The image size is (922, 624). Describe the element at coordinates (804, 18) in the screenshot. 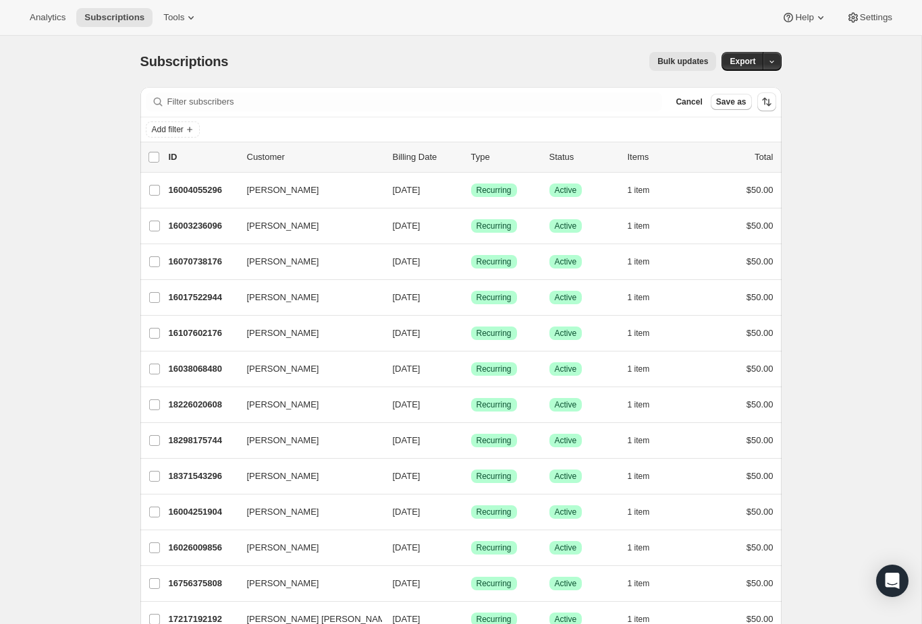

I see `button: Help` at that location.